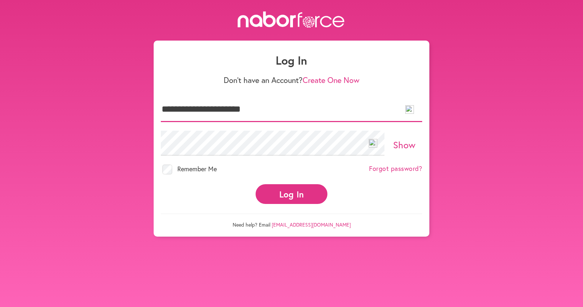  What do you see at coordinates (395, 169) in the screenshot?
I see `a: Forgot password?` at bounding box center [395, 169].